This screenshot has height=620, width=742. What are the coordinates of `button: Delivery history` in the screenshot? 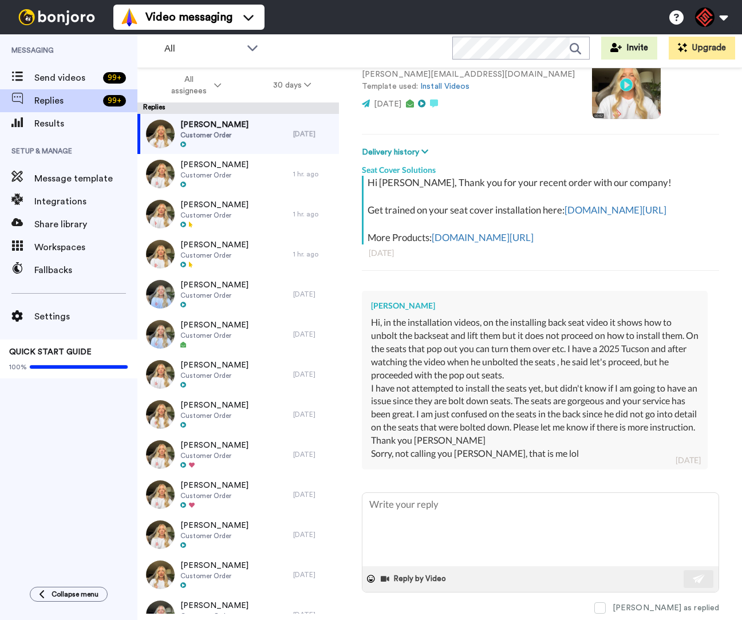 It's located at (397, 152).